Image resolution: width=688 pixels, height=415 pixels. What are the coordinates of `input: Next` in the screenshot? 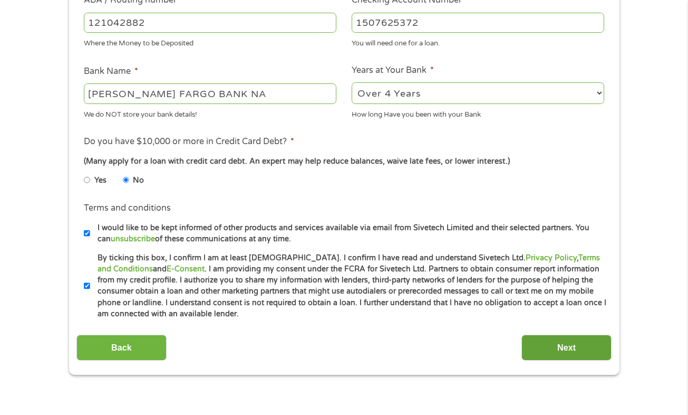 It's located at (567, 347).